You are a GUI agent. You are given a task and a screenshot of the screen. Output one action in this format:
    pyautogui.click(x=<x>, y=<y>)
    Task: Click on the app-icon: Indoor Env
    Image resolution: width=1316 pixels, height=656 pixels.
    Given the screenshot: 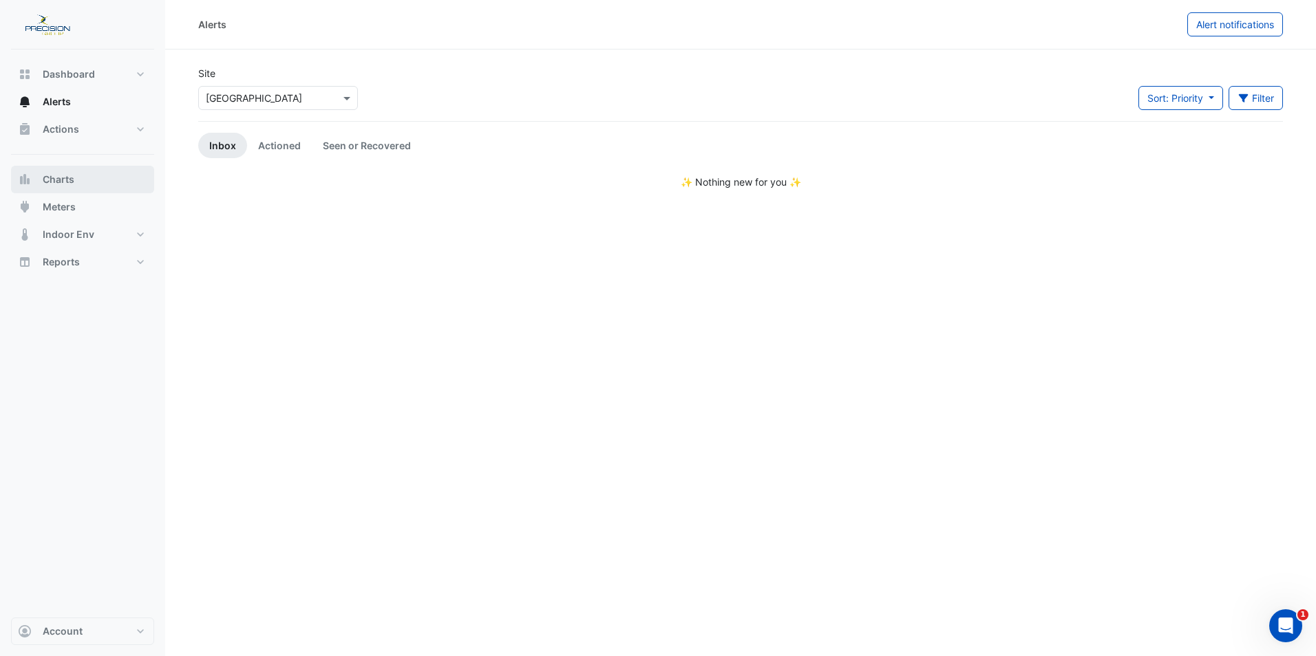 What is the action you would take?
    pyautogui.click(x=25, y=235)
    